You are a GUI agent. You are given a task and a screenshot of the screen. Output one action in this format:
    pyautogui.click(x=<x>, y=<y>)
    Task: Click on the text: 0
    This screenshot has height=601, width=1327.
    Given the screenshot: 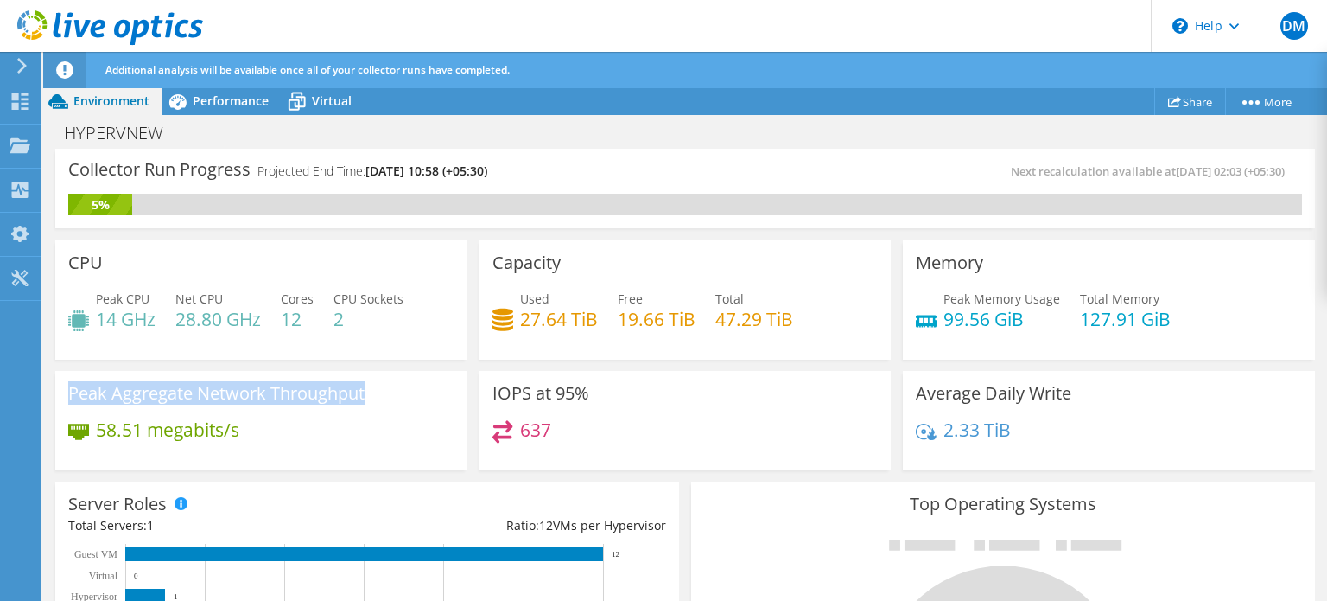 What is the action you would take?
    pyautogui.click(x=136, y=575)
    